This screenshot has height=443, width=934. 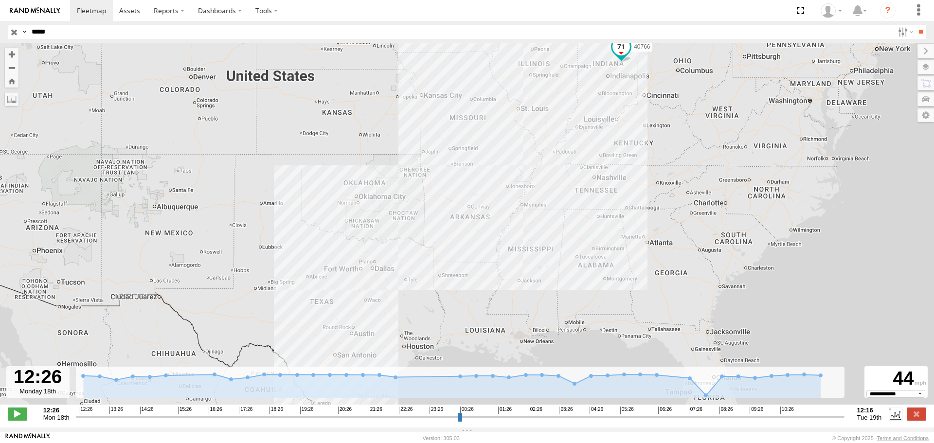 What do you see at coordinates (116, 411) in the screenshot?
I see `span: 13:26` at bounding box center [116, 411].